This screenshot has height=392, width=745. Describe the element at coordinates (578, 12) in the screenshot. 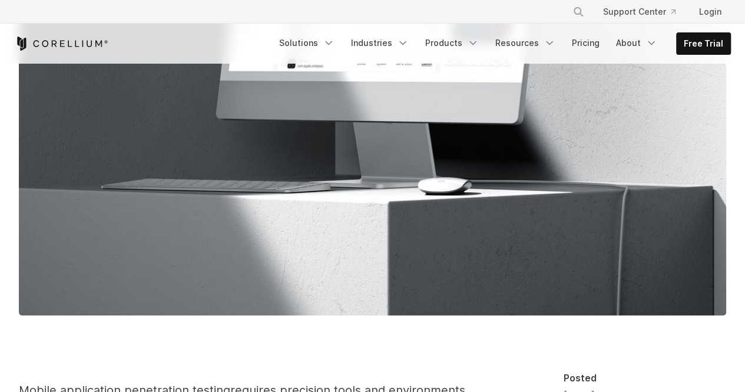

I see `button: Search` at that location.